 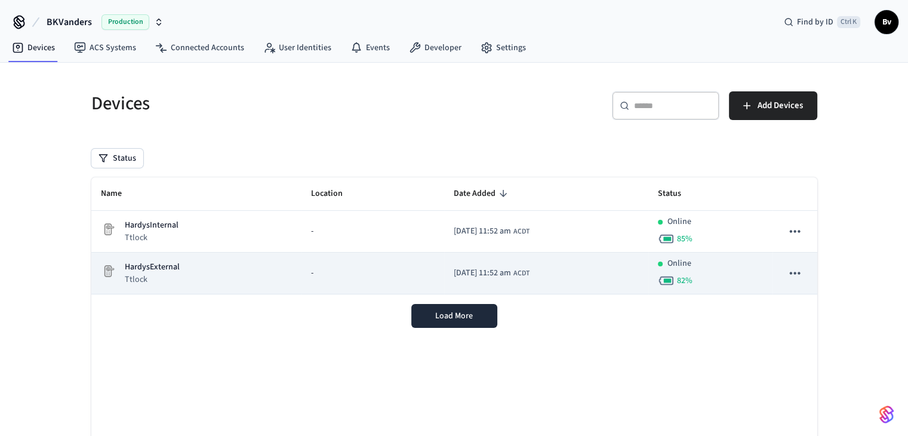 I want to click on div: Find by IDCtrl K, so click(x=822, y=22).